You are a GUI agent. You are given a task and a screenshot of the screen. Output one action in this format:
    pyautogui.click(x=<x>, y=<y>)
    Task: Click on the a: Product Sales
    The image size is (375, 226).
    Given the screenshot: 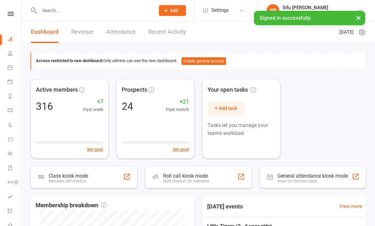 What is the action you would take?
    pyautogui.click(x=15, y=140)
    